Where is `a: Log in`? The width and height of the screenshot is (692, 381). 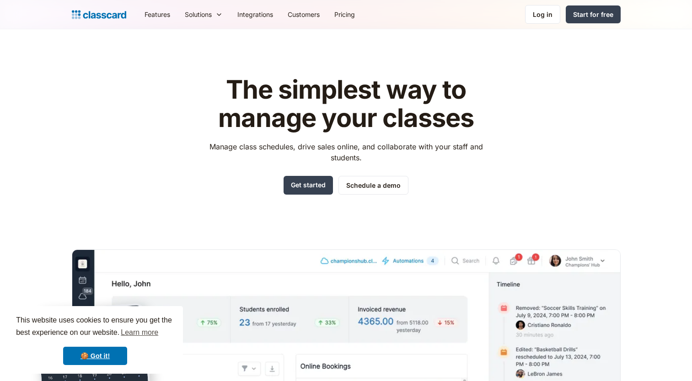 a: Log in is located at coordinates (542, 14).